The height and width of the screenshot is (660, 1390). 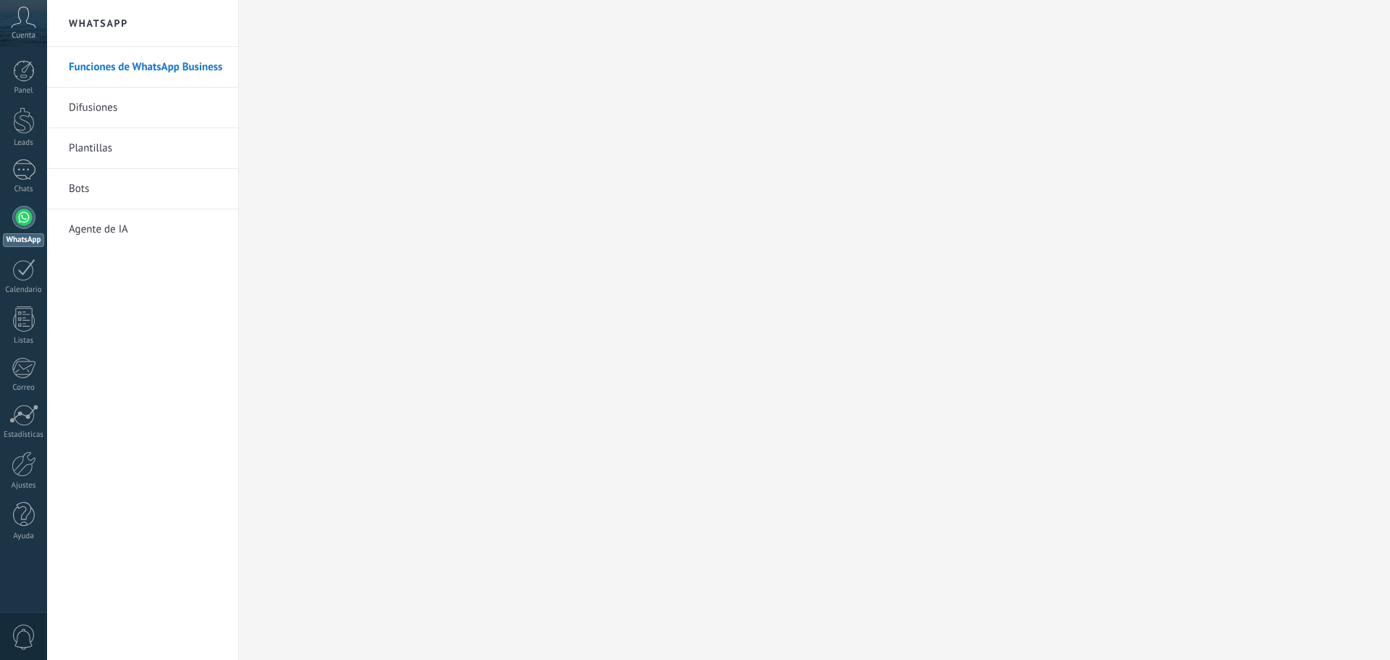 What do you see at coordinates (143, 108) in the screenshot?
I see `li: Difusiones` at bounding box center [143, 108].